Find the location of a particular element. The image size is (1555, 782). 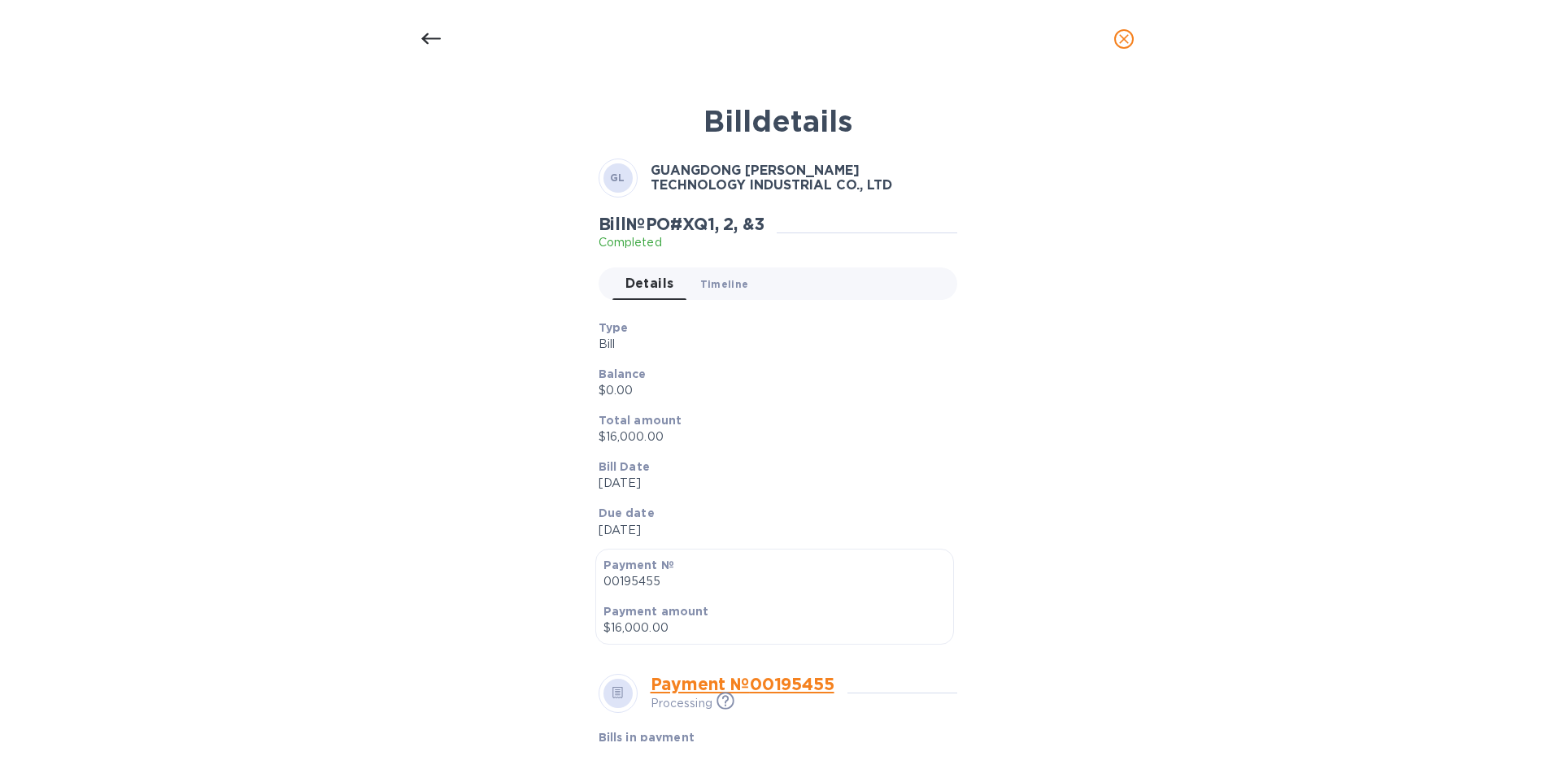

b: Payment № is located at coordinates (638, 565).